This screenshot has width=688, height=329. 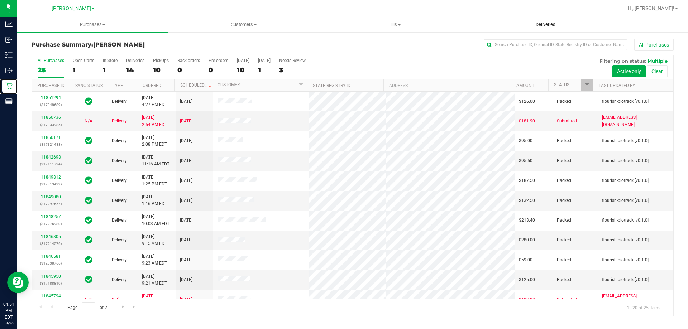 I want to click on a: 11850736, so click(x=51, y=118).